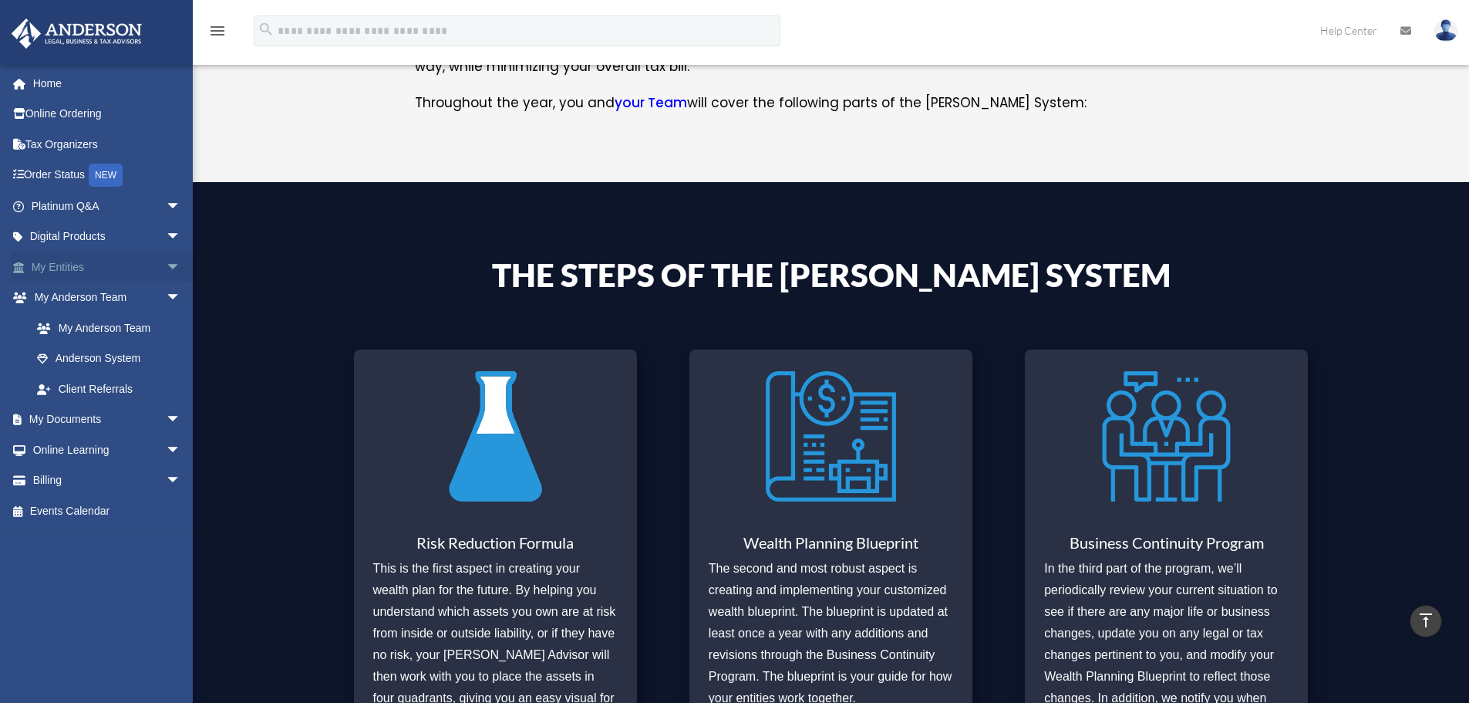 The width and height of the screenshot is (1469, 703). What do you see at coordinates (107, 267) in the screenshot?
I see `a: My Entitiesarrow_drop_down` at bounding box center [107, 267].